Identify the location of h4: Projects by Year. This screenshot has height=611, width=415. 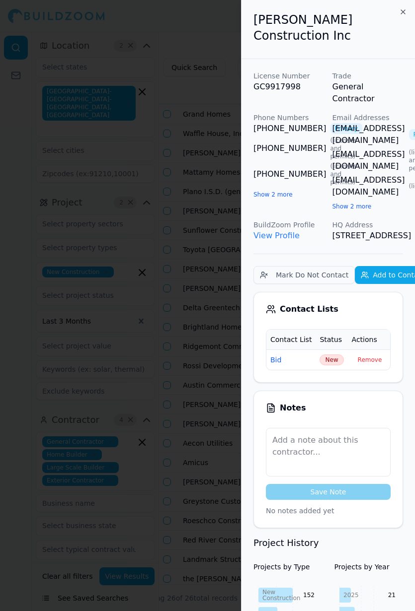
(368, 567).